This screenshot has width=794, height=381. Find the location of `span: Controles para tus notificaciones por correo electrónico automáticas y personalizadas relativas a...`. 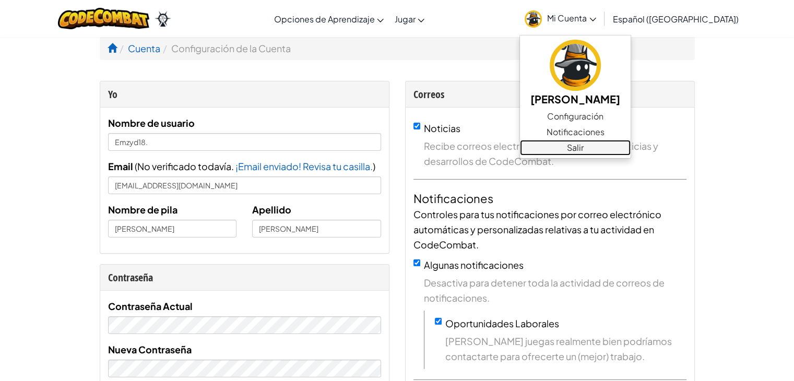

span: Controles para tus notificaciones por correo electrónico automáticas y personalizadas relativas a... is located at coordinates (537, 229).